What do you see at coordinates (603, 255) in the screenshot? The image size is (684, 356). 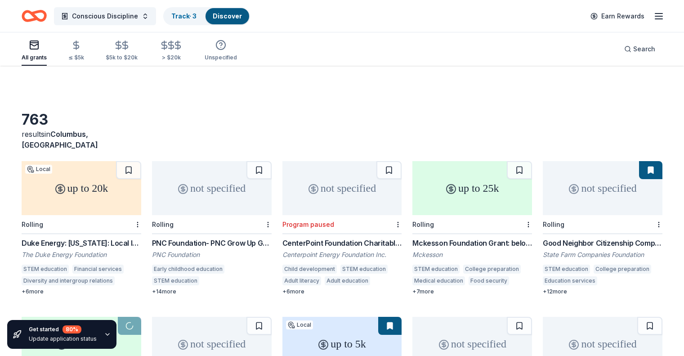 I see `div: State Farm Companies Foundation` at bounding box center [603, 255].